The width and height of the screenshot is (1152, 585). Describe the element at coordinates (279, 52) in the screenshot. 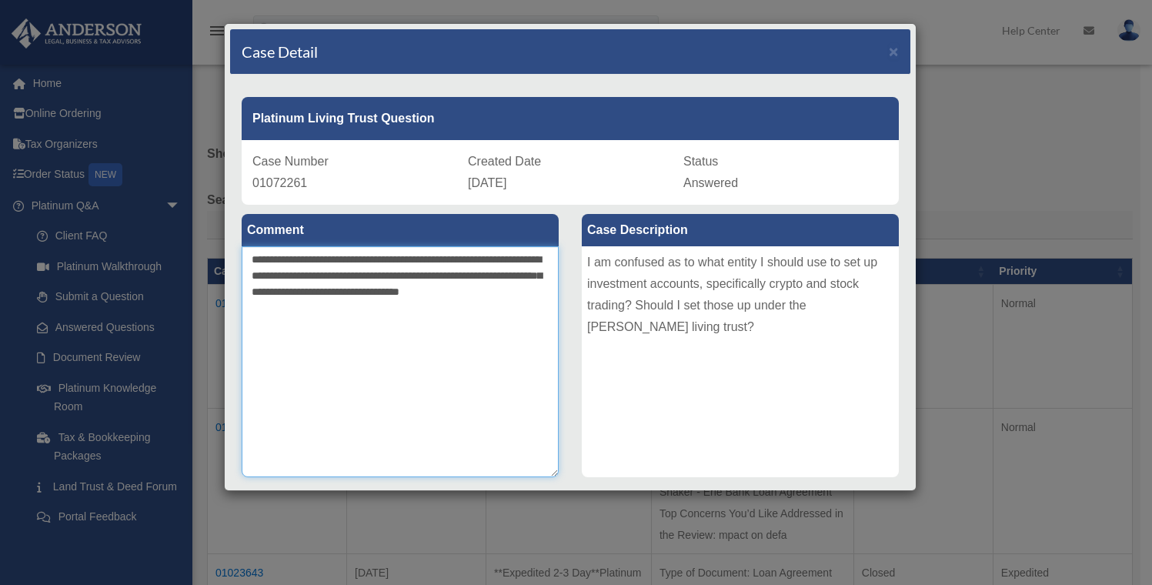

I see `h4: Case Detail` at that location.